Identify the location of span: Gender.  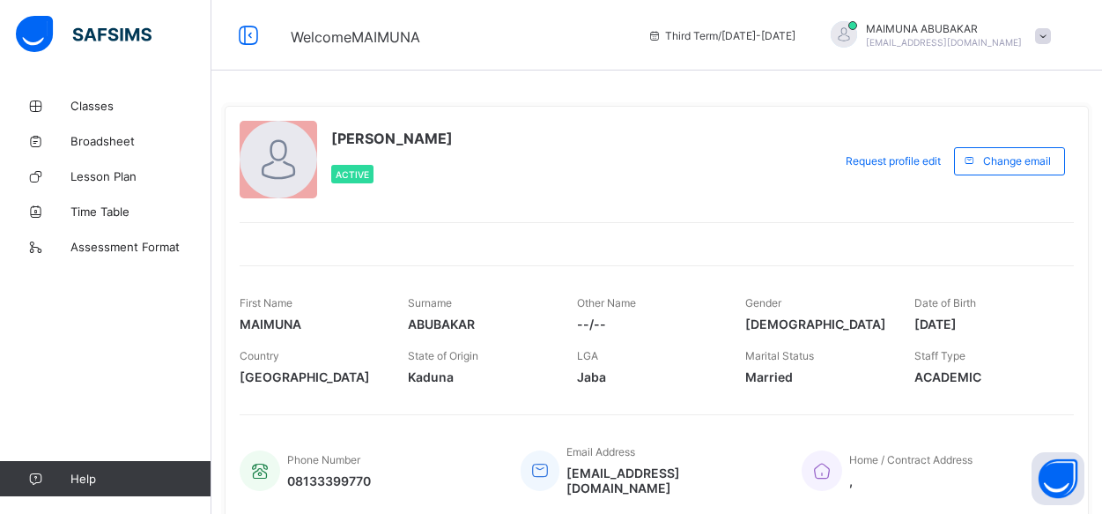
(763, 302).